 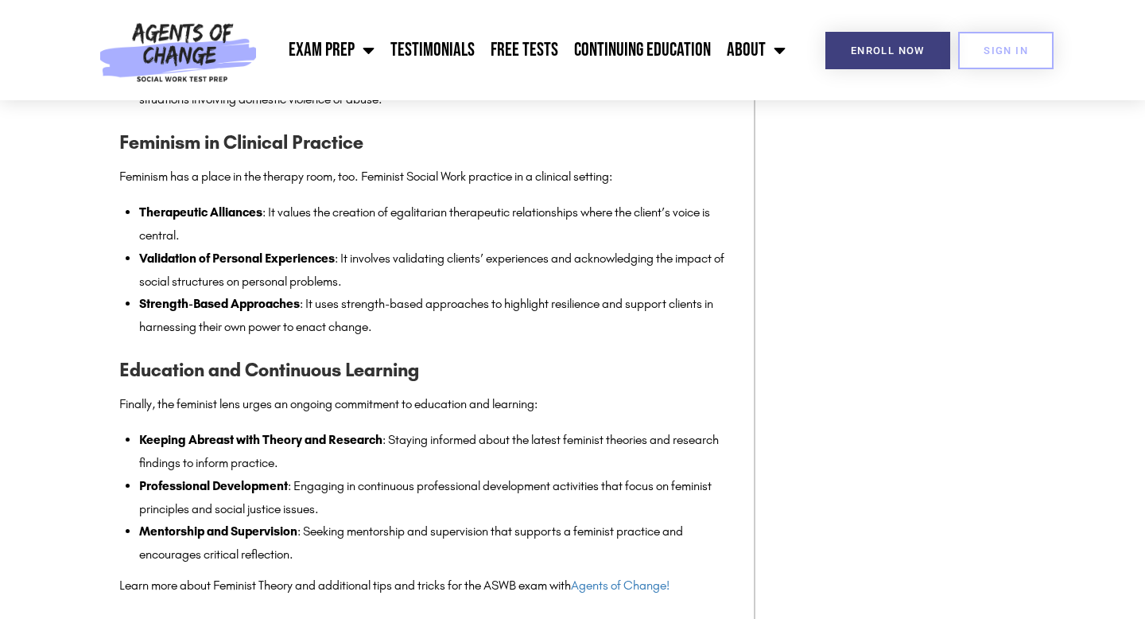 I want to click on a: Continuing Education, so click(x=643, y=50).